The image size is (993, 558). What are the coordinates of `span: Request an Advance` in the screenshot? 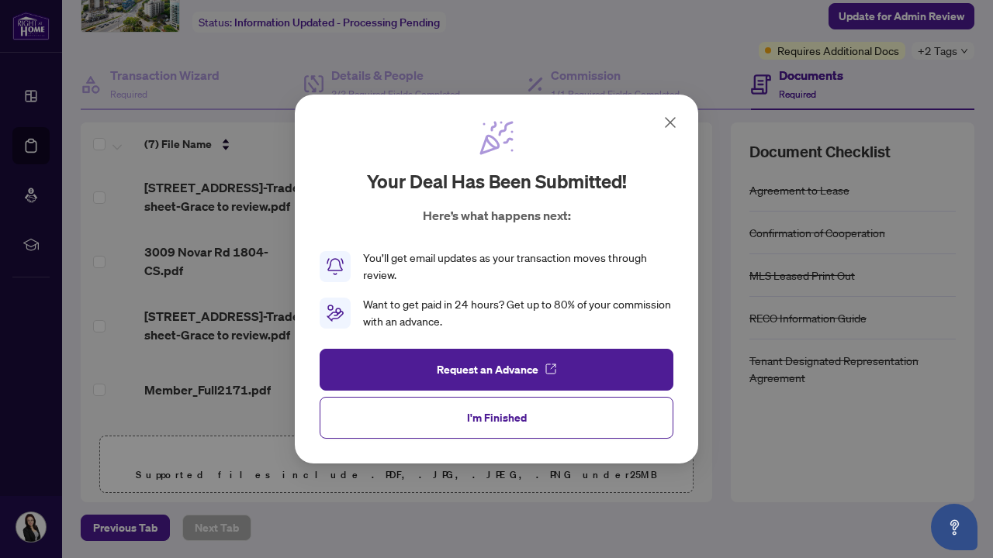 It's located at (487, 370).